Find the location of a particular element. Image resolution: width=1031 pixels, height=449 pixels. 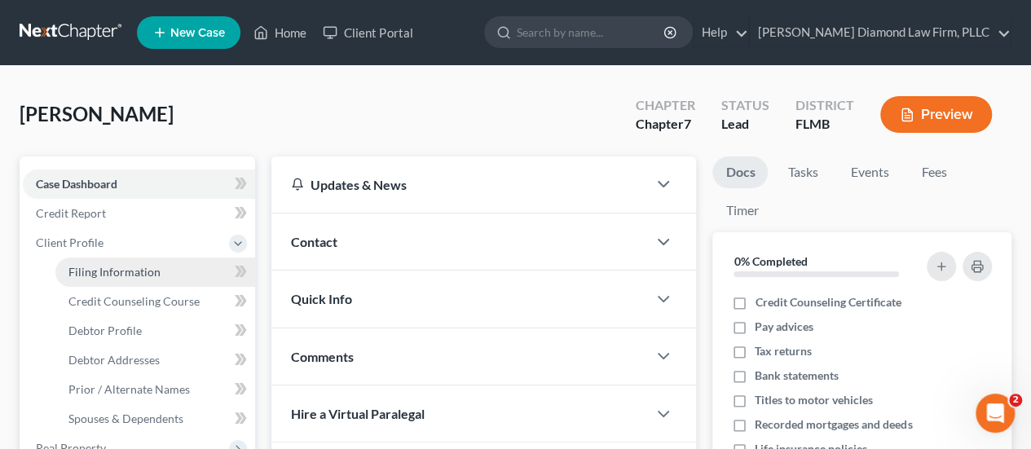

span: Case Dashboard is located at coordinates (77, 183).